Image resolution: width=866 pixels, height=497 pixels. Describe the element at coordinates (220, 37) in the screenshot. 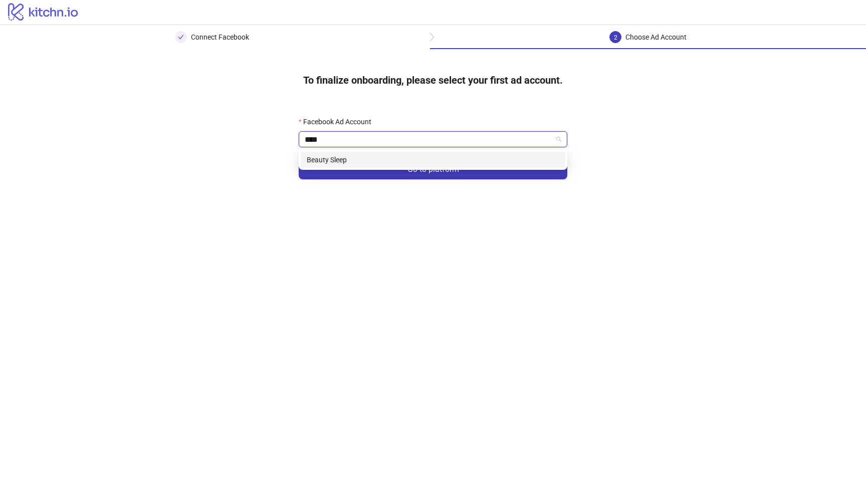

I see `div: Connect Facebook` at that location.